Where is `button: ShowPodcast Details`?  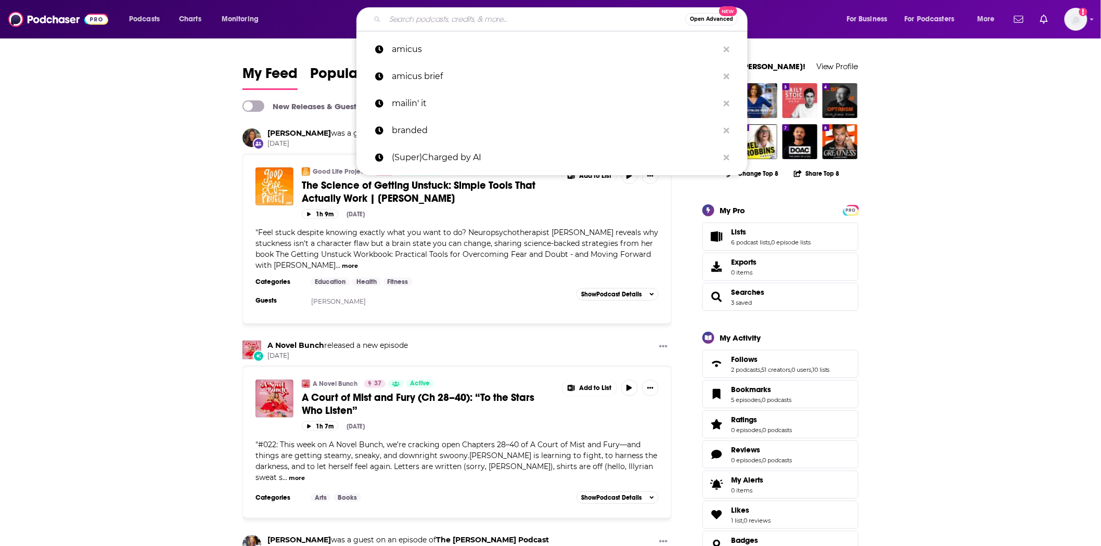 button: ShowPodcast Details is located at coordinates (618, 498).